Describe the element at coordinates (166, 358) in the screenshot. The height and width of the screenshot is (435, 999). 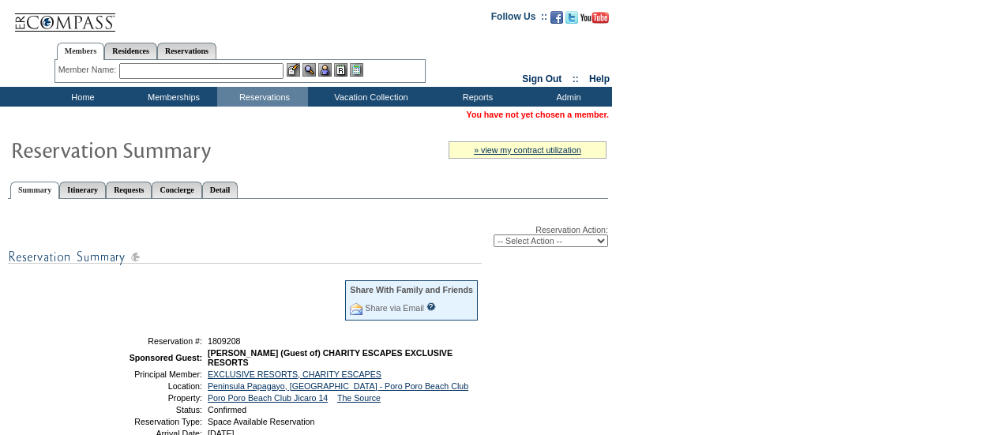
I see `strong: Sponsored Guest:` at that location.